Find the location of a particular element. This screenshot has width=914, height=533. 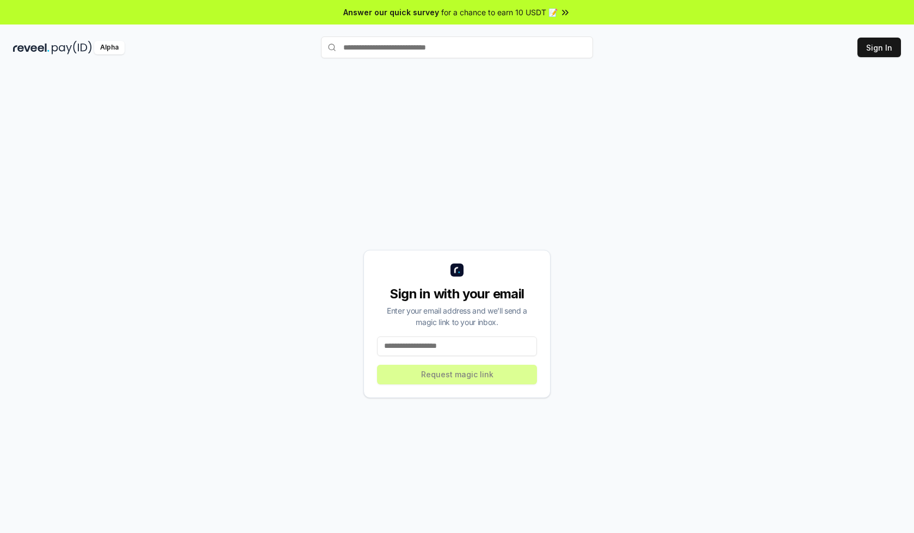

img: logo_small is located at coordinates (457, 270).